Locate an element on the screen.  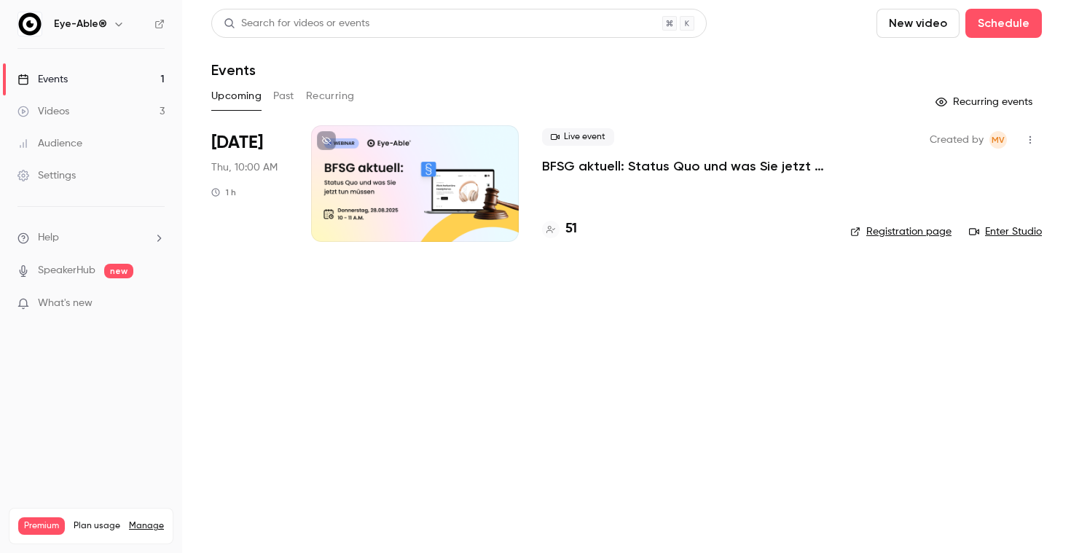
a: BFSG aktuell: Status Quo und was Sie jetzt tun müssen is located at coordinates (684, 166).